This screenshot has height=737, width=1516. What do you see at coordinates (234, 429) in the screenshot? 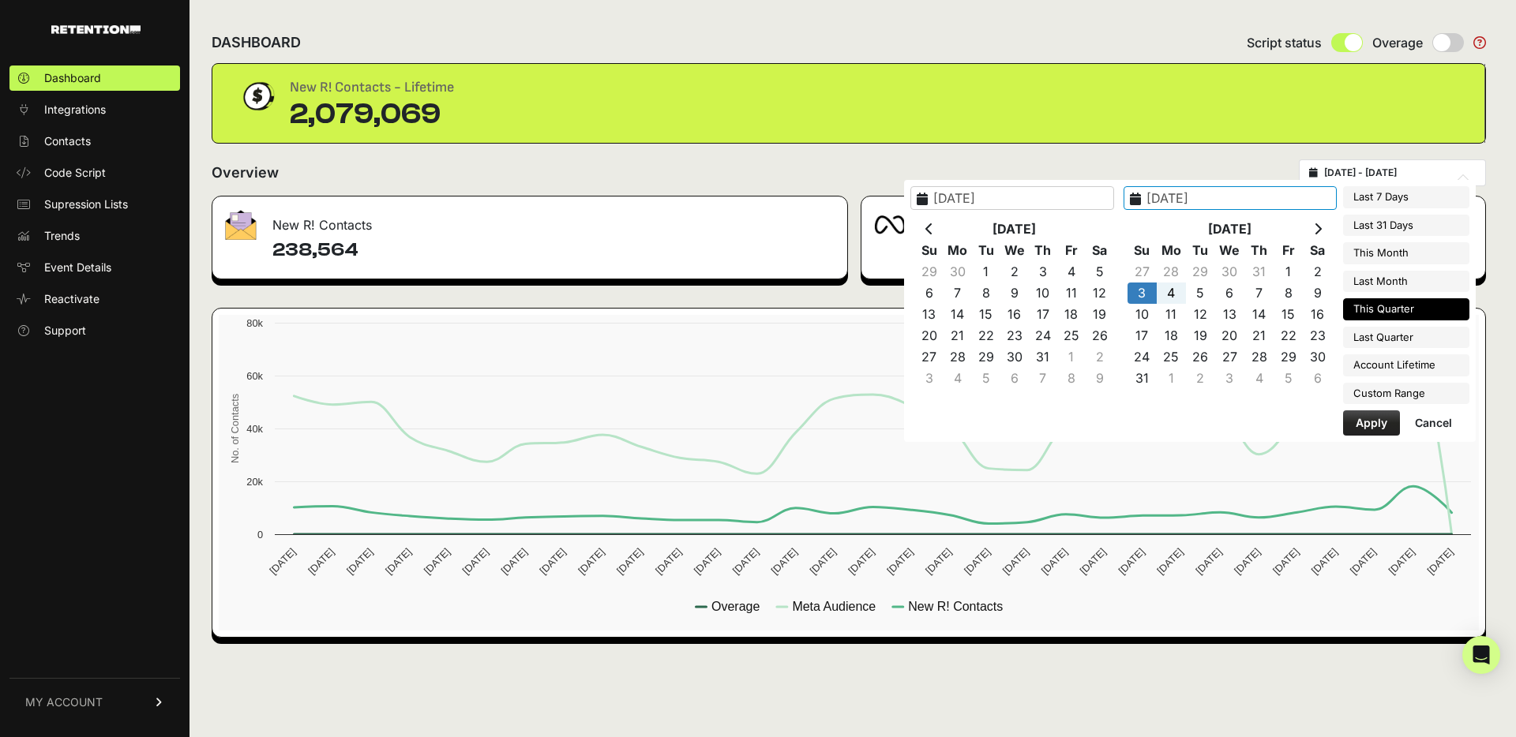
I see `text: No. of Contacts` at bounding box center [234, 429].